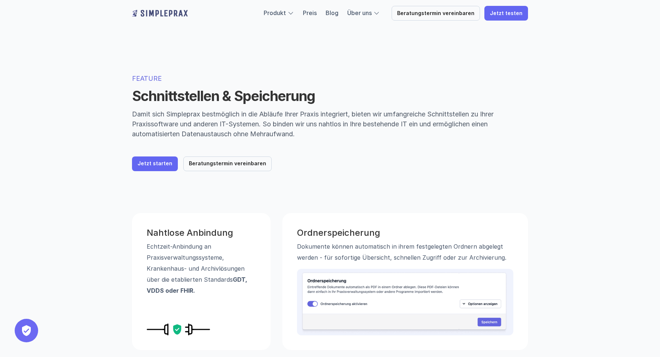 The width and height of the screenshot is (660, 357). I want to click on h3: Ordnerspeicherung, so click(405, 233).